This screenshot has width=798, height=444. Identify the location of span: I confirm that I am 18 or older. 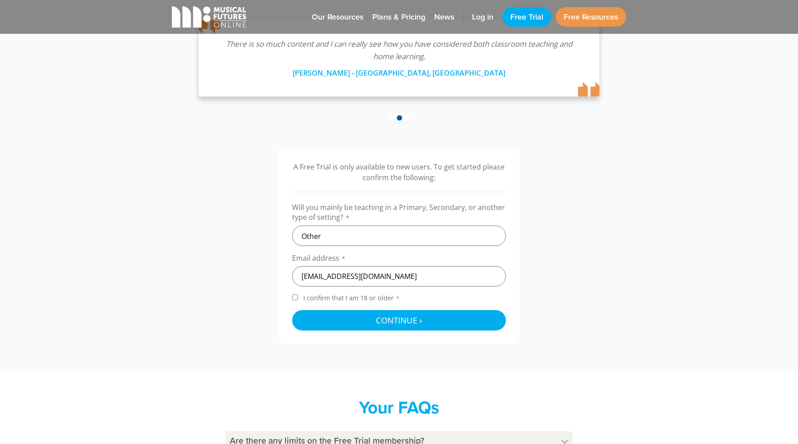
(351, 298).